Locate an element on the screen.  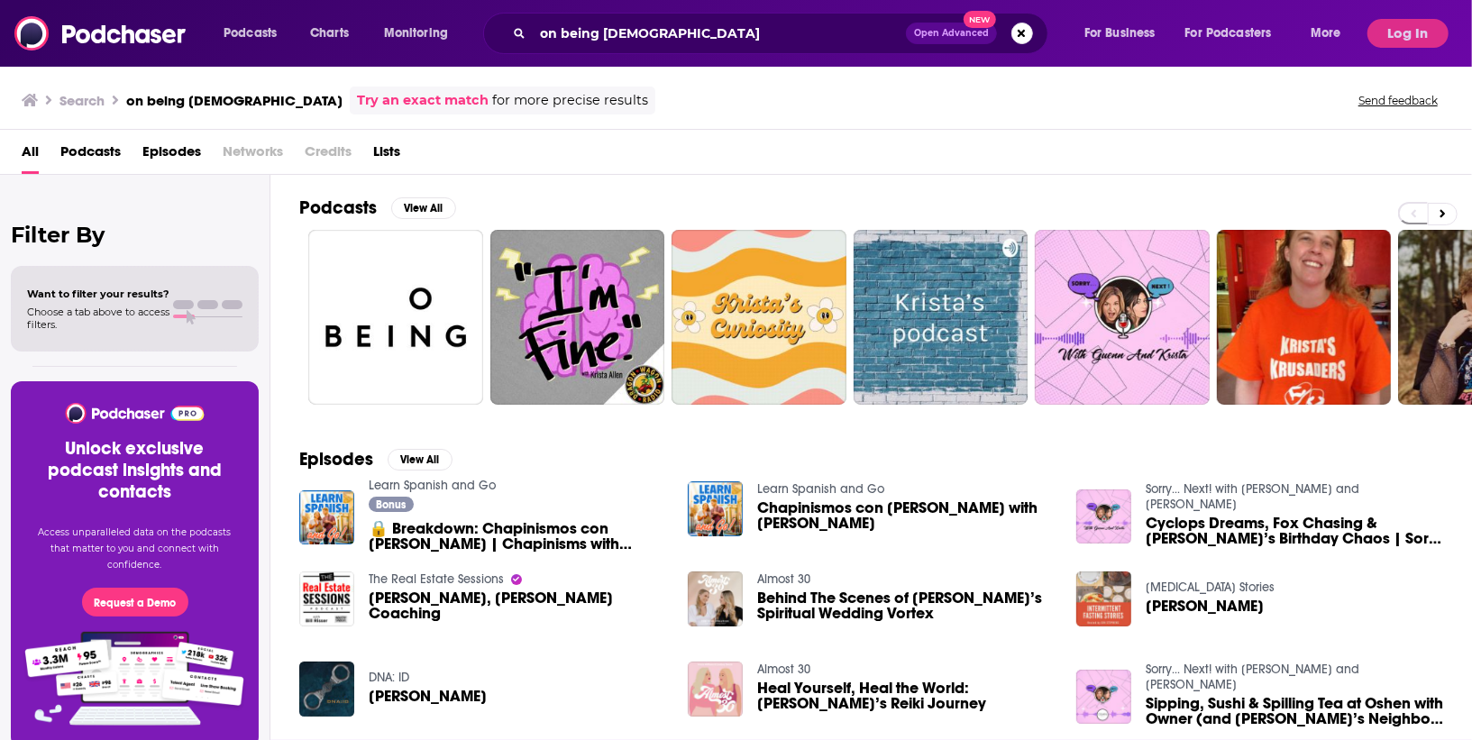
a: All is located at coordinates (30, 155).